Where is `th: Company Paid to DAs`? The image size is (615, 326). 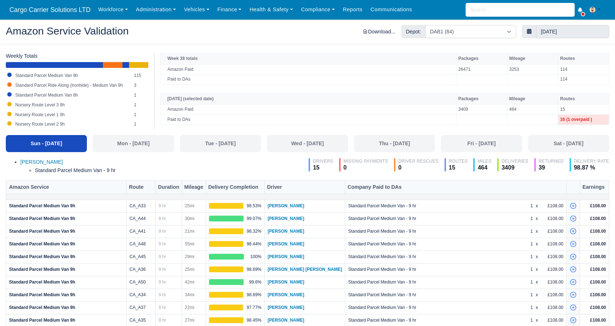
th: Company Paid to DAs is located at coordinates (455, 187).